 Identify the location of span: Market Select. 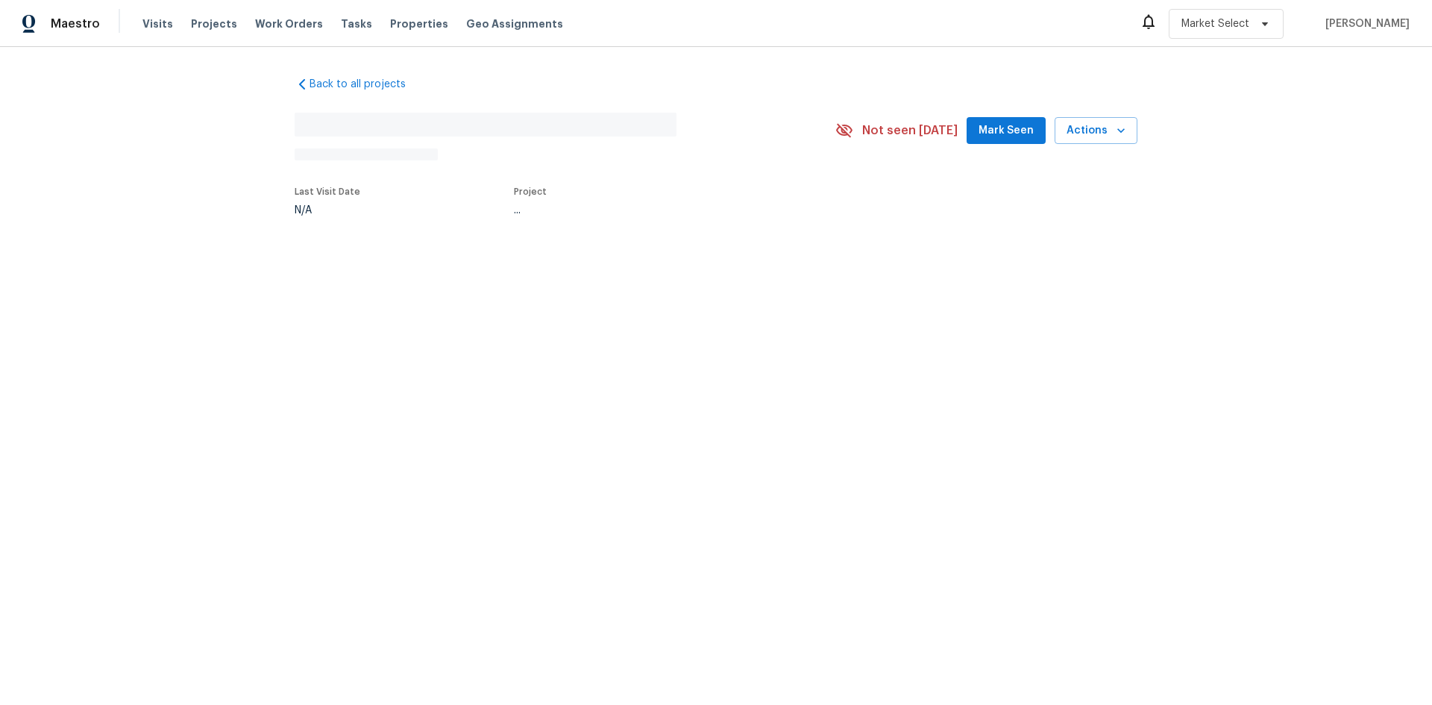
(1215, 24).